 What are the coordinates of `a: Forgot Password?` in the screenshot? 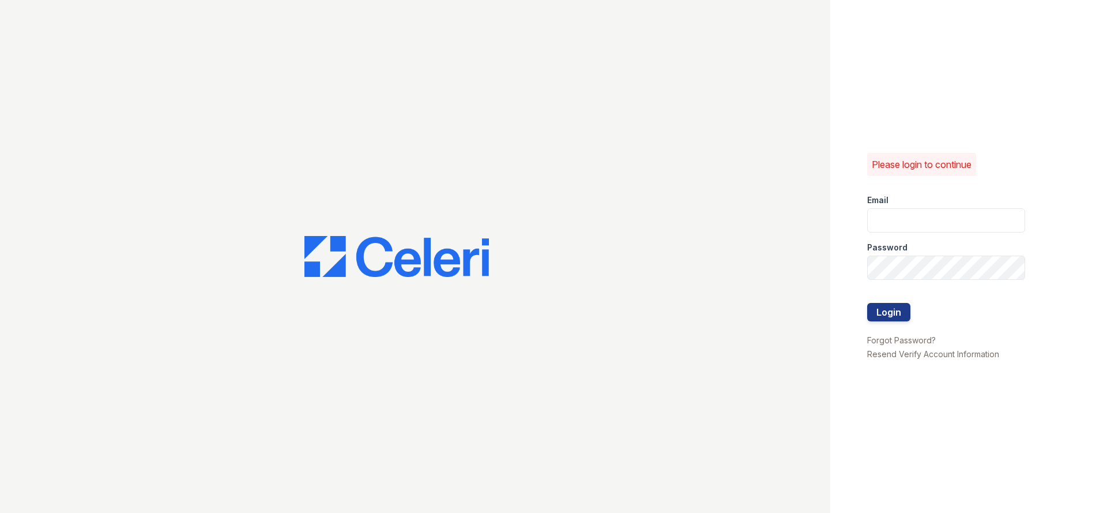 It's located at (901, 340).